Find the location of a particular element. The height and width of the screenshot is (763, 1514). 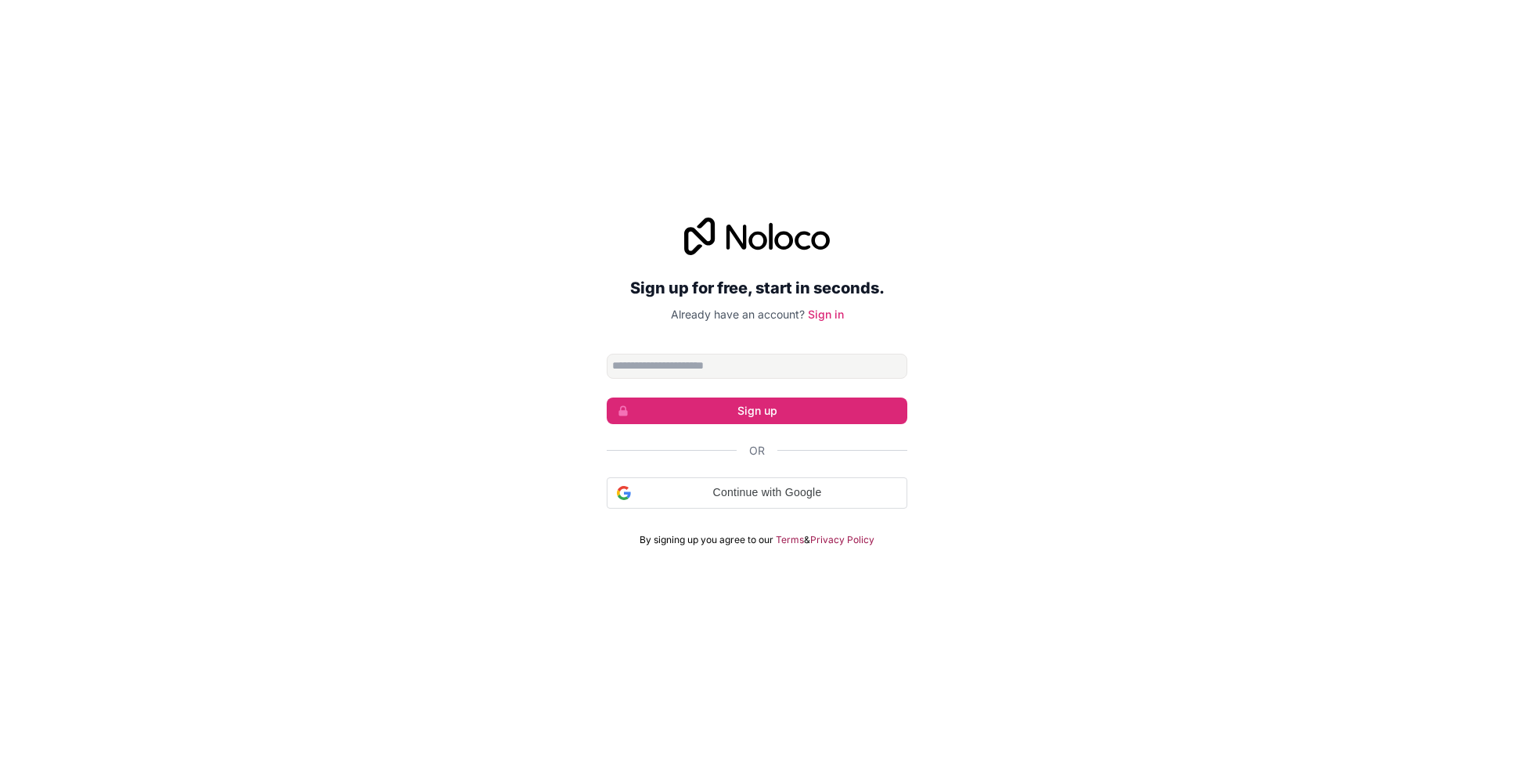

a: Privacy Policy is located at coordinates (842, 540).